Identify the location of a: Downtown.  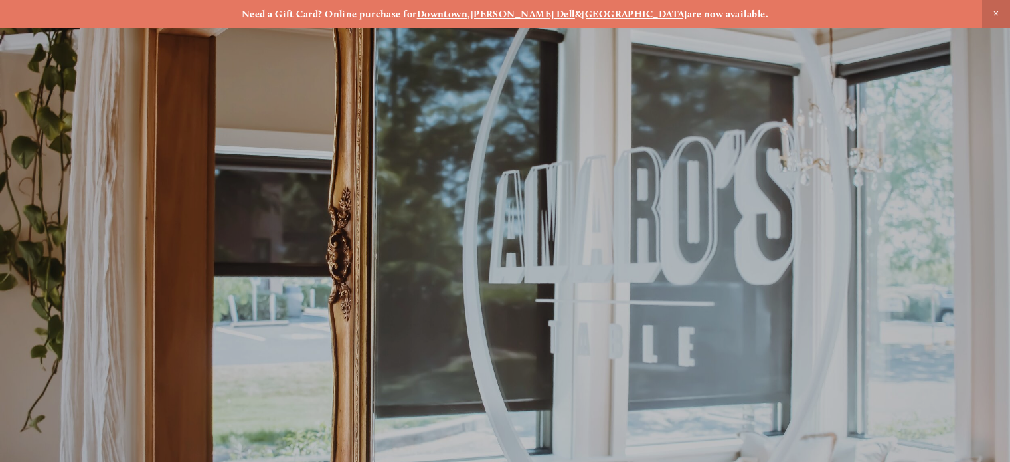
(442, 14).